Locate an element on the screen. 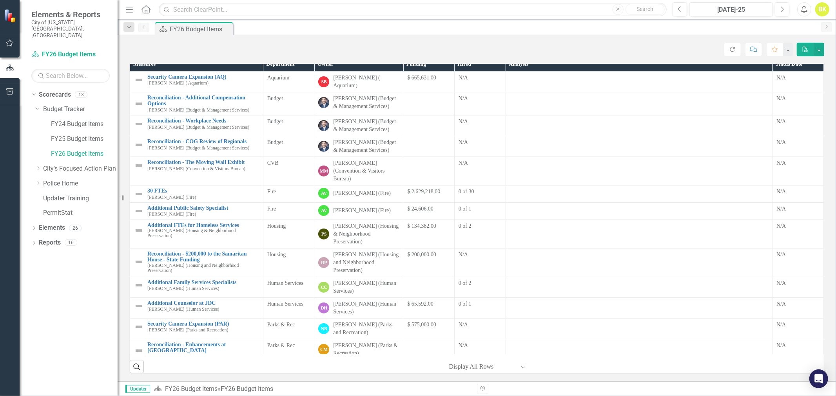 The height and width of the screenshot is (396, 836). div: MM is located at coordinates (324, 171).